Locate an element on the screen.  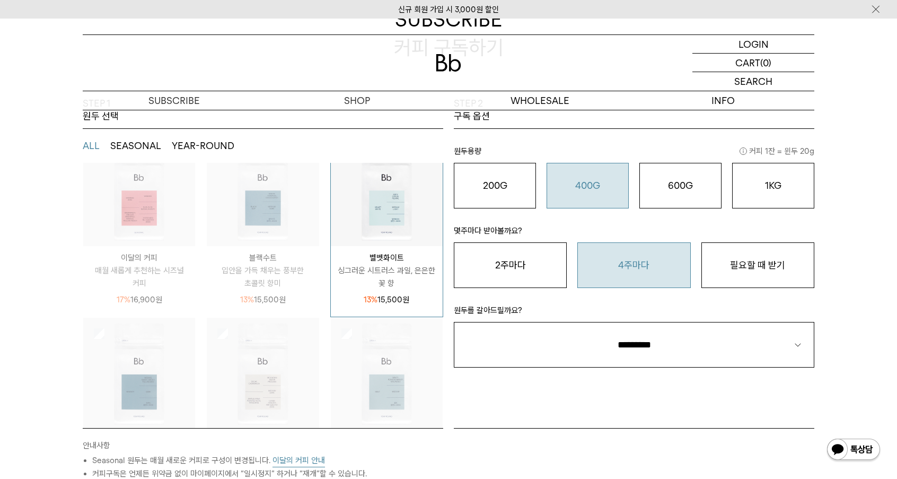
a: CART (0) is located at coordinates (753, 63).